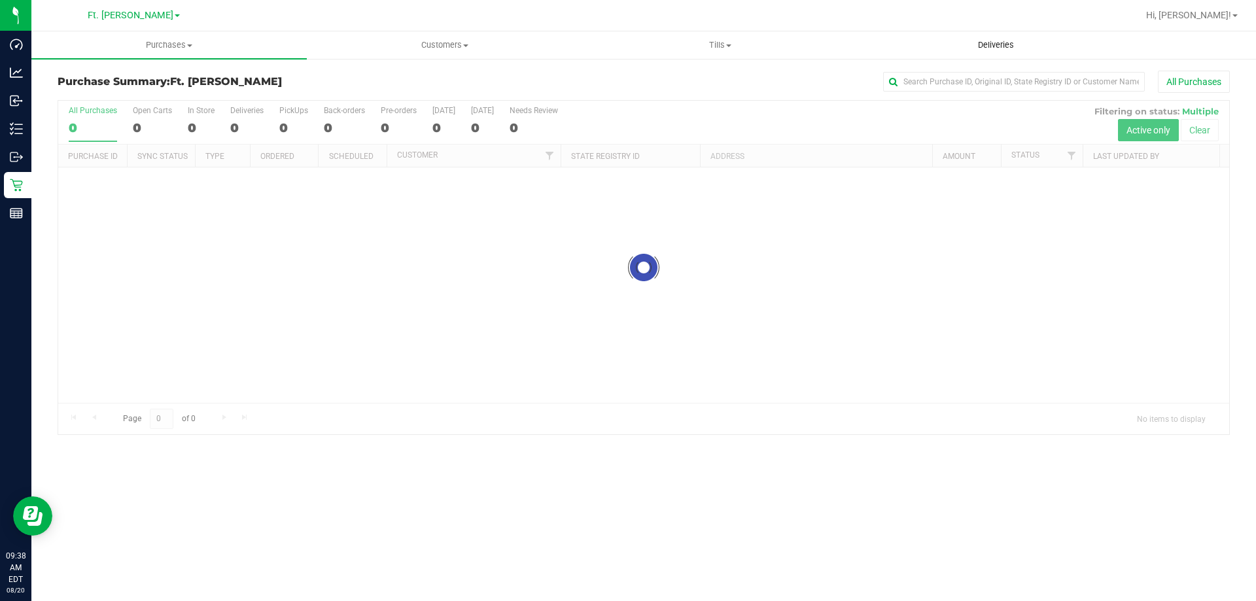  What do you see at coordinates (16, 185) in the screenshot?
I see `inline-svg: Retail` at bounding box center [16, 185].